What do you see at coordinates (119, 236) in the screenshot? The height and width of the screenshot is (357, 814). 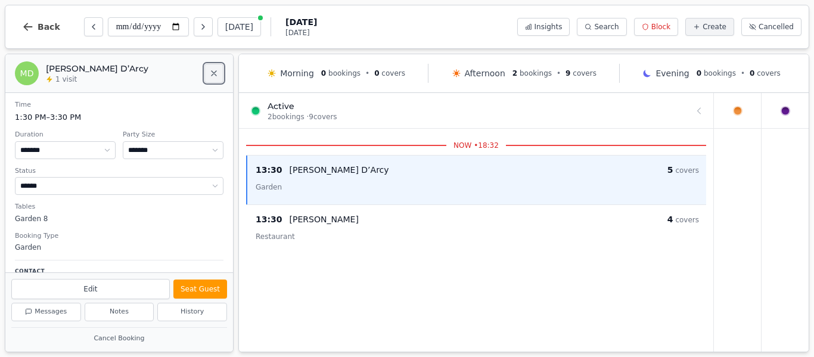 I see `dt: Booking Type` at bounding box center [119, 236].